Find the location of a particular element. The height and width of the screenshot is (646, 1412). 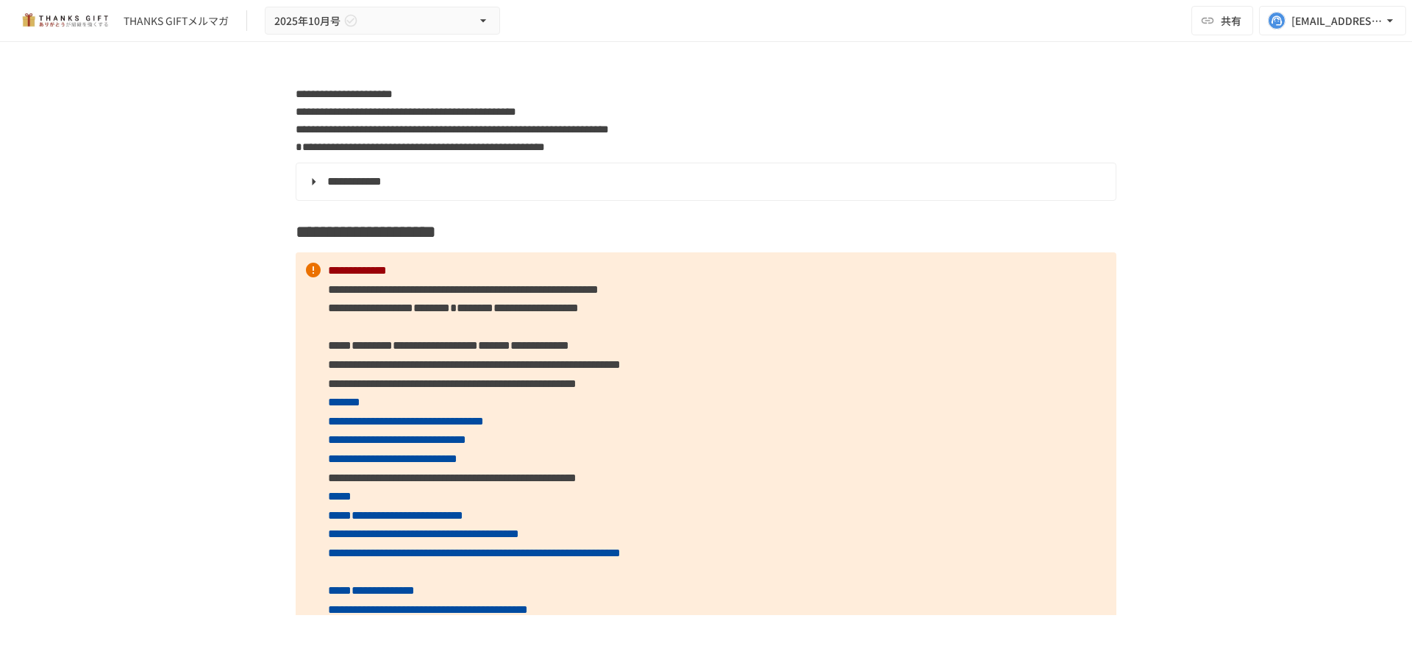

button: 共有 is located at coordinates (1222, 21).